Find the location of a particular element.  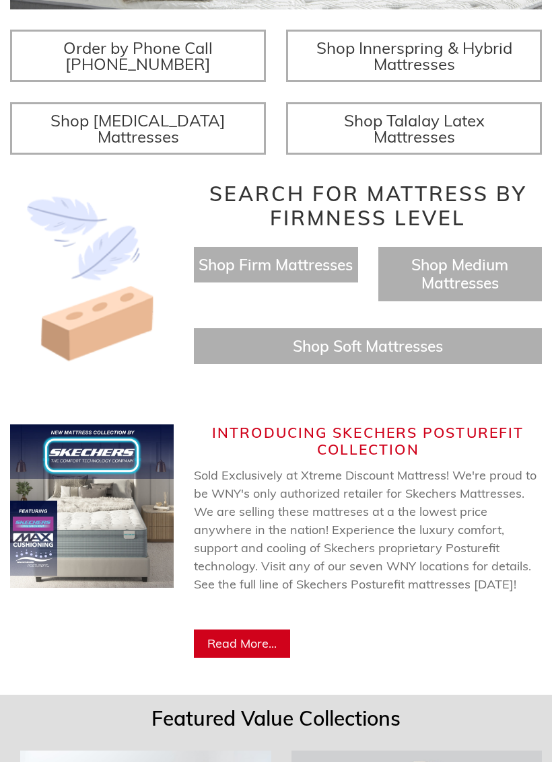

span: Shop Talalay Latex Mattresses is located at coordinates (414, 129).